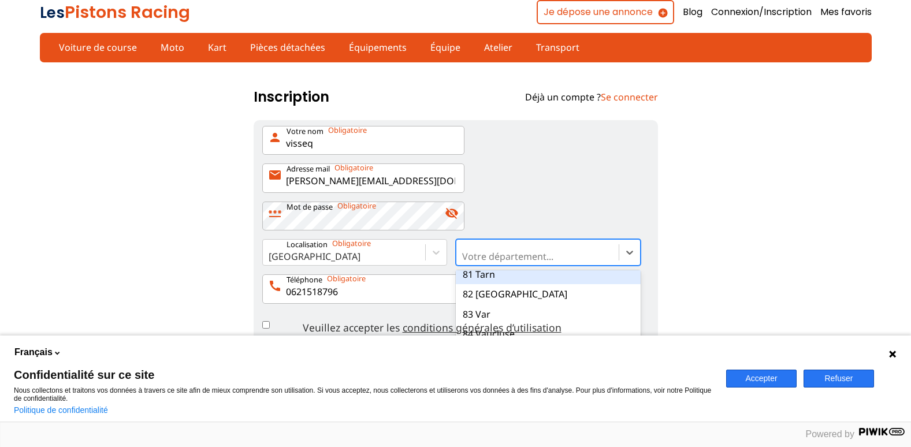 The height and width of the screenshot is (447, 911). What do you see at coordinates (761, 12) in the screenshot?
I see `a: Connexion/Inscription` at bounding box center [761, 12].